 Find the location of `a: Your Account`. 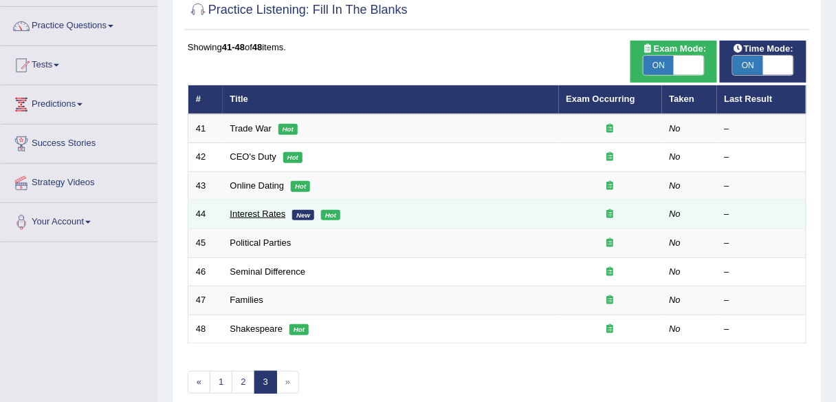

a: Your Account is located at coordinates (79, 220).